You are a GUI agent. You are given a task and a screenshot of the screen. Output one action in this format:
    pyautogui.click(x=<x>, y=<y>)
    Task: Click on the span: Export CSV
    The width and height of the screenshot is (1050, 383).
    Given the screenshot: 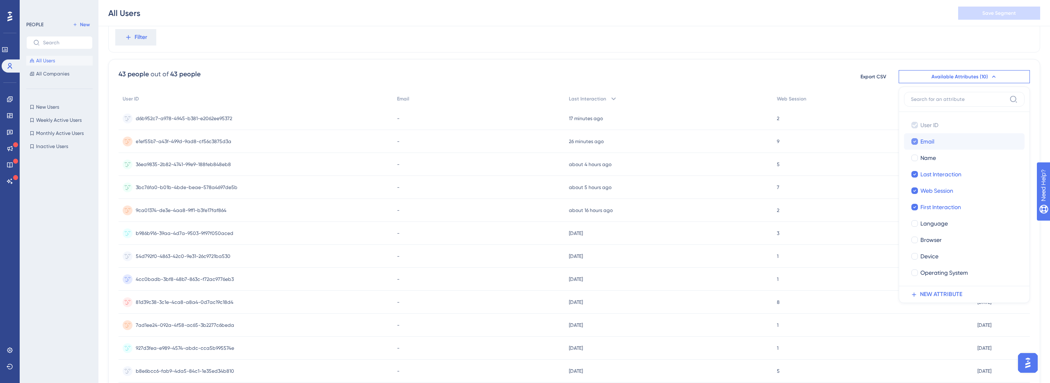 What is the action you would take?
    pyautogui.click(x=873, y=77)
    